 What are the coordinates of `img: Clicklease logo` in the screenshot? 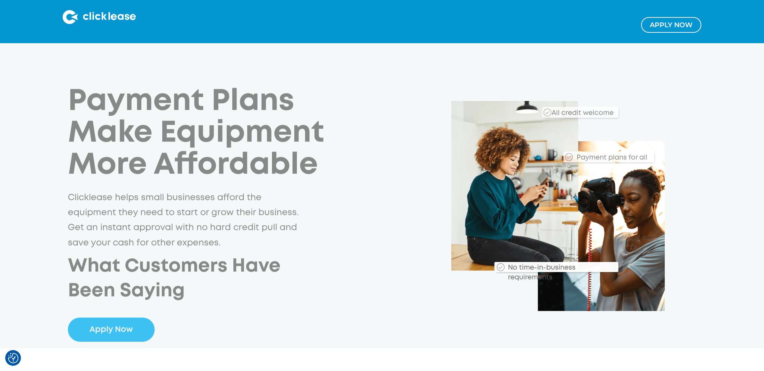 It's located at (99, 17).